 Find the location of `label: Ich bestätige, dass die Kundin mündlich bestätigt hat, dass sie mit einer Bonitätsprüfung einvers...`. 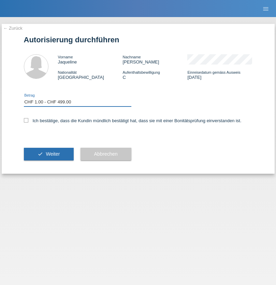

label: Ich bestätige, dass die Kundin mündlich bestätigt hat, dass sie mit einer Bonitätsprüfung einvers... is located at coordinates (133, 120).